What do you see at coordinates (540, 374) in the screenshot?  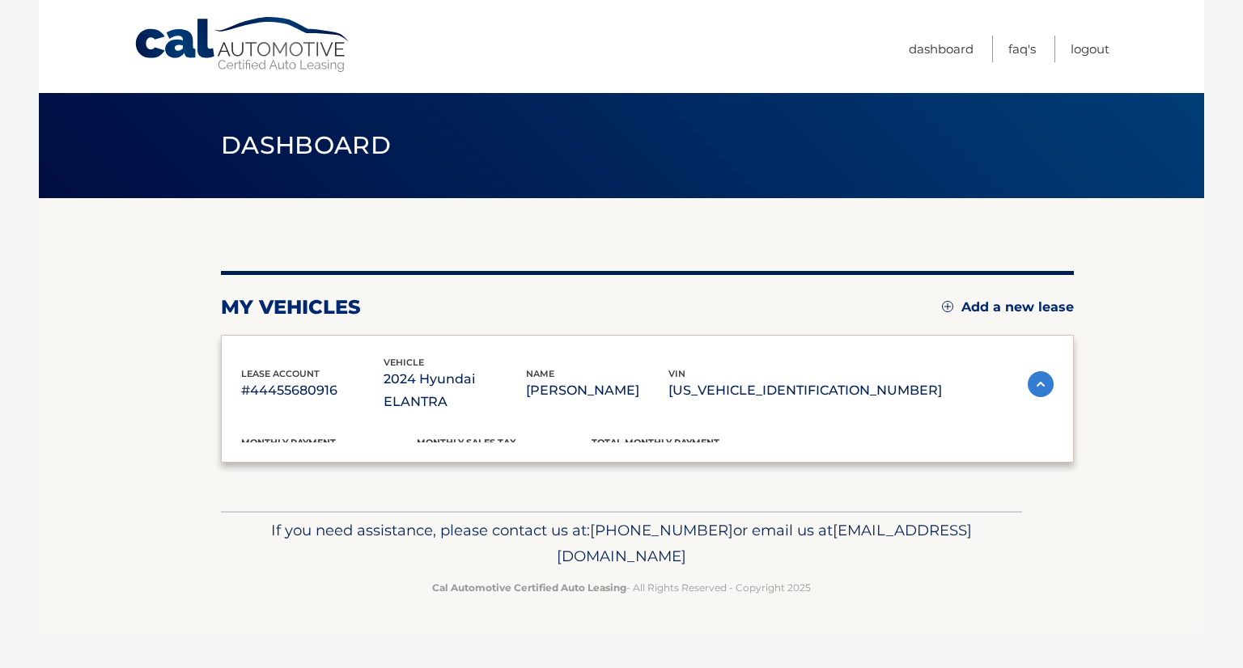 I see `span: name` at bounding box center [540, 374].